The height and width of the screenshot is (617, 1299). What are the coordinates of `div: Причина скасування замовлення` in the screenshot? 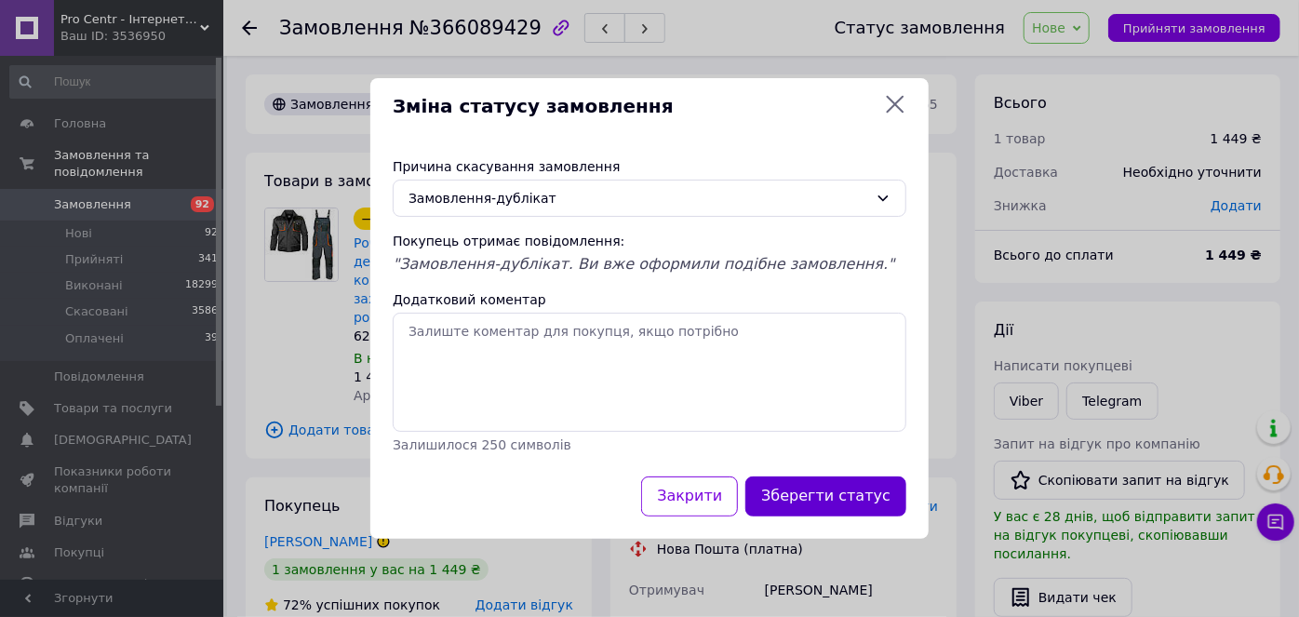 It's located at (649, 167).